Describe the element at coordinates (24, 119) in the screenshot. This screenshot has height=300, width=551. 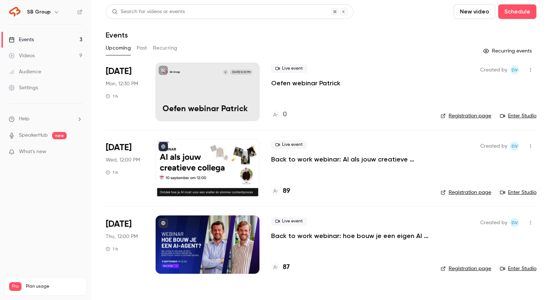
I see `span: Help` at that location.